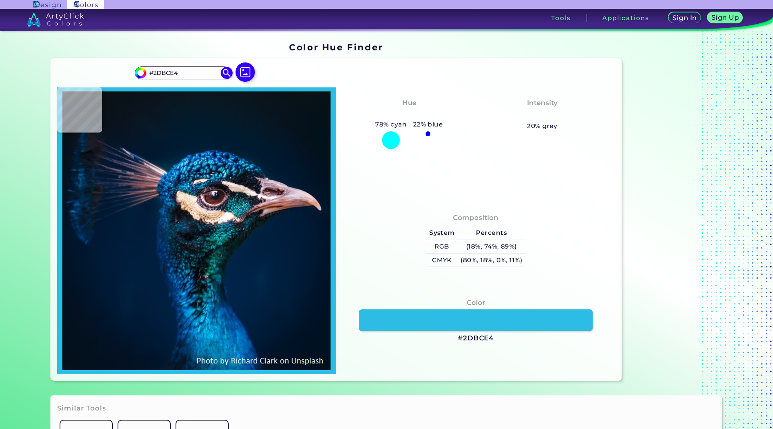 Image resolution: width=773 pixels, height=429 pixels. What do you see at coordinates (684, 18) in the screenshot?
I see `h5: Sign In` at bounding box center [684, 18].